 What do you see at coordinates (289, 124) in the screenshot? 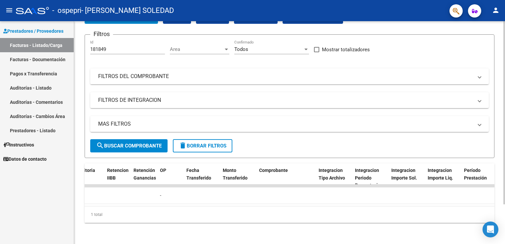
I see `mat-expansion-panel-header: MAS FILTROS` at bounding box center [289, 124].